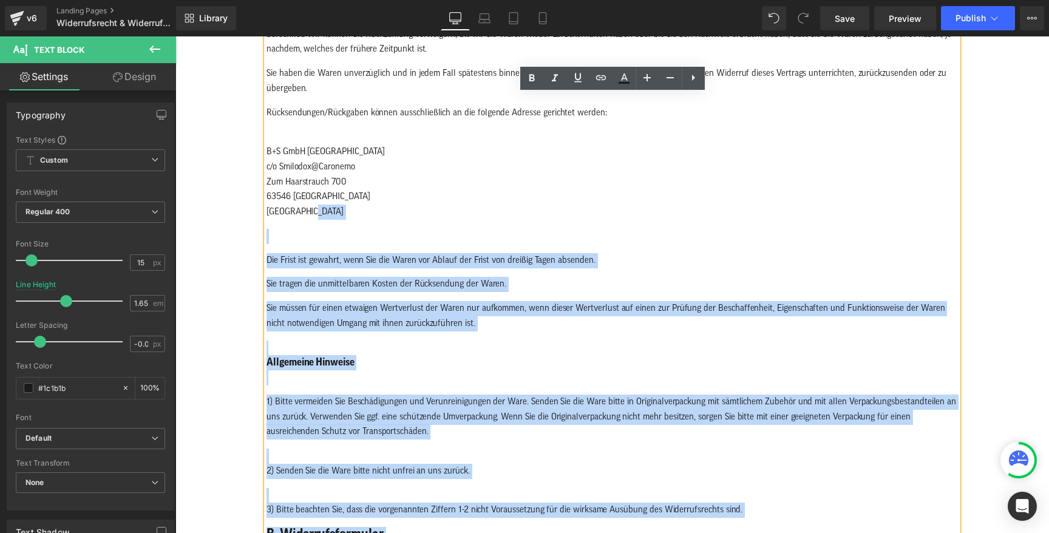  Describe the element at coordinates (774, 18) in the screenshot. I see `button: Undo` at that location.